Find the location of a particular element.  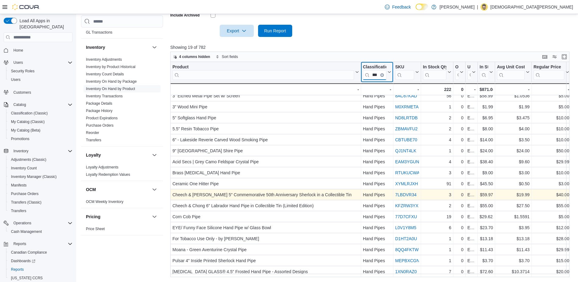

span: Inventory On Hand by Package is located at coordinates (111, 81).